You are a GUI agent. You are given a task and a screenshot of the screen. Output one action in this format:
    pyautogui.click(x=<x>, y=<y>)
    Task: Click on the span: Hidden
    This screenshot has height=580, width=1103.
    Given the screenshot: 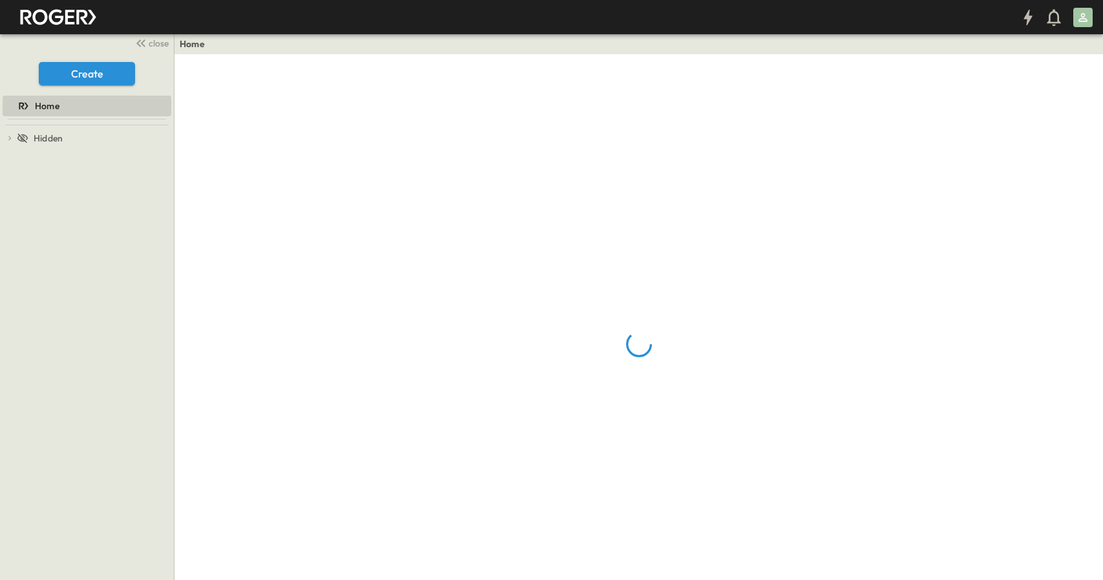 What is the action you would take?
    pyautogui.click(x=48, y=138)
    